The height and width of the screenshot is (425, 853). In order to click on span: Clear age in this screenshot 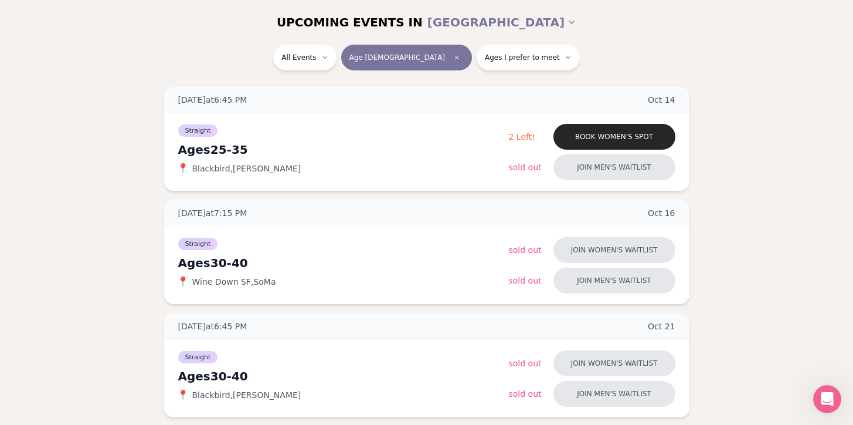, I will do `click(457, 57)`.